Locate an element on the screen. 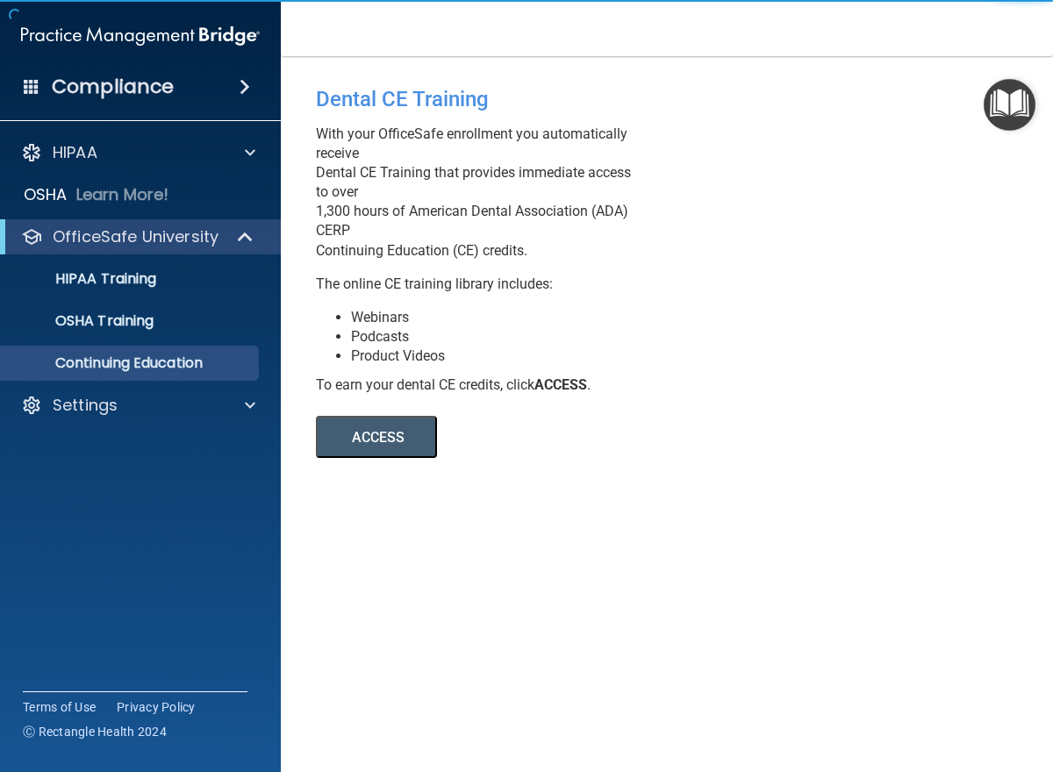 The image size is (1053, 772). span: Ⓒ Rectangle Health 2024 is located at coordinates (95, 732).